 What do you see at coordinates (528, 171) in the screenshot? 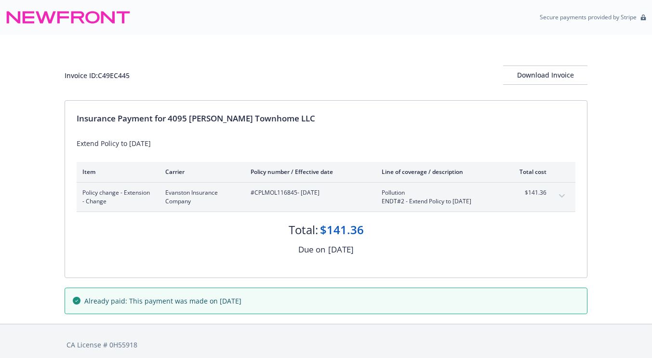
I see `div: Total cost` at bounding box center [528, 171].